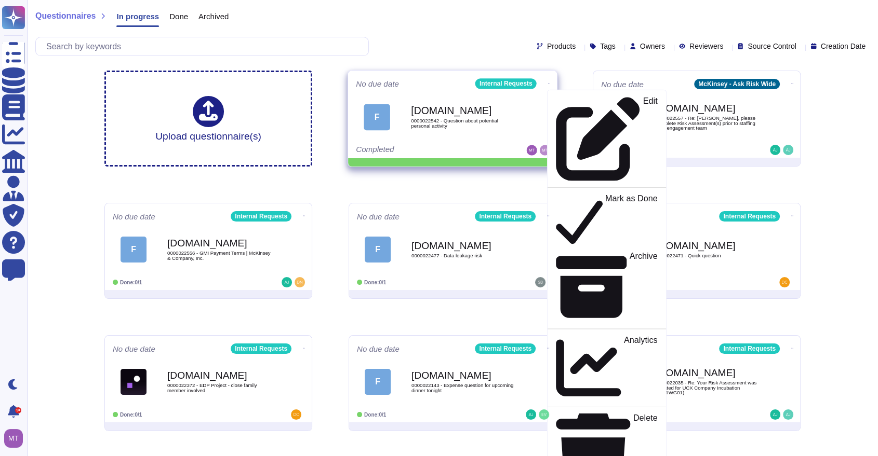 Image resolution: width=878 pixels, height=456 pixels. I want to click on span: 0000022542 - Question about potential personal activity, so click(463, 123).